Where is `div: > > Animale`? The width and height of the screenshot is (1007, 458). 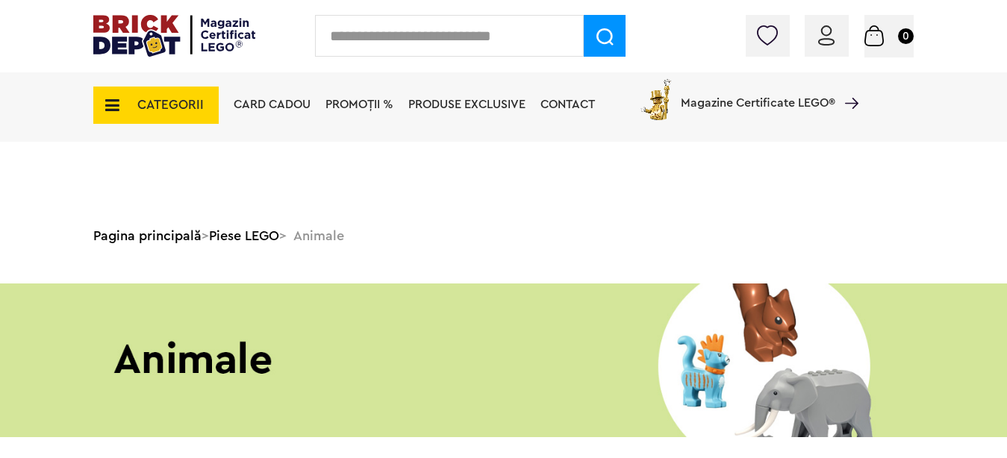
div: > > Animale is located at coordinates (503, 236).